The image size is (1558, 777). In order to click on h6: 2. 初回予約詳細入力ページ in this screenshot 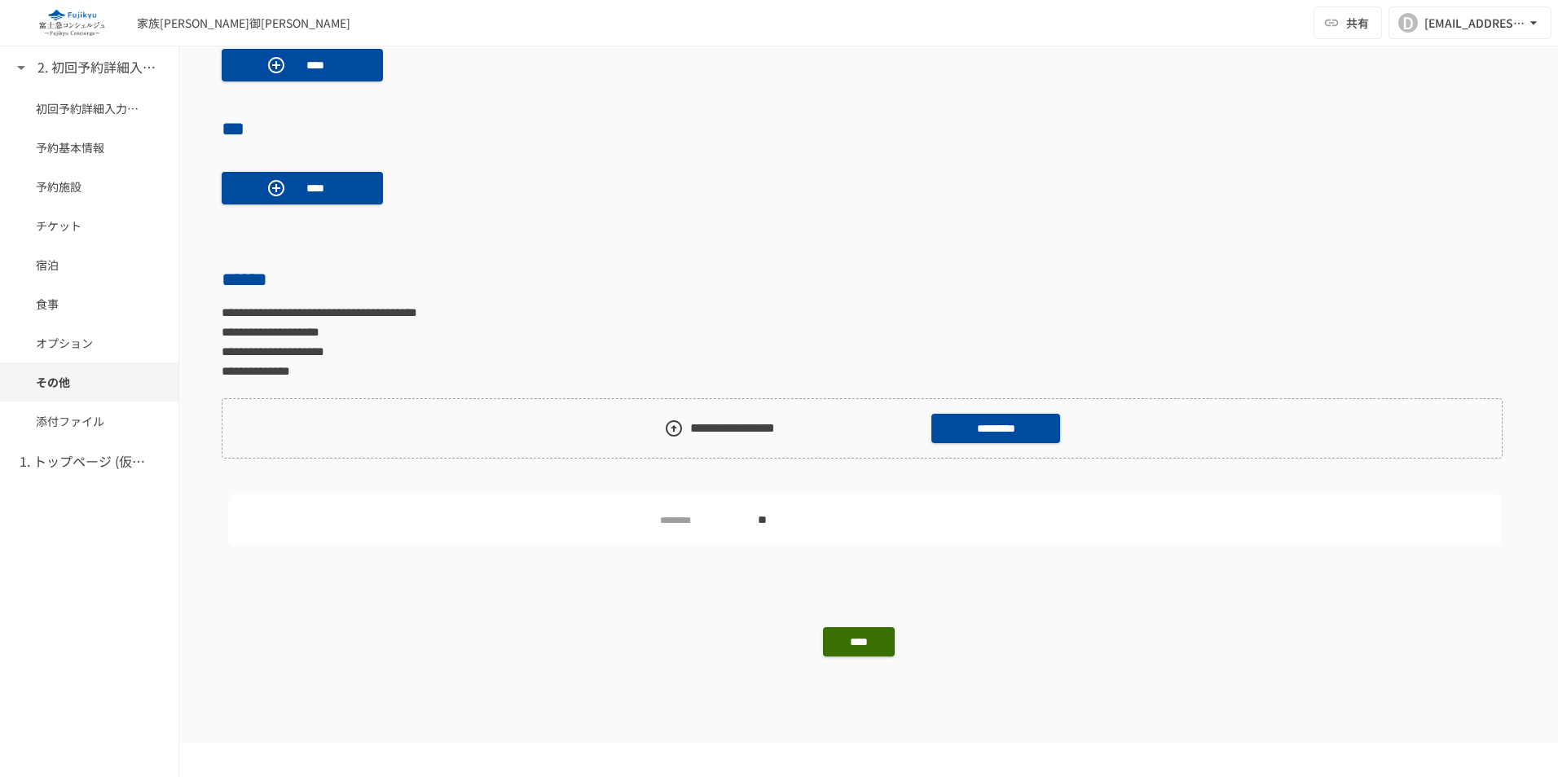, I will do `click(103, 68)`.